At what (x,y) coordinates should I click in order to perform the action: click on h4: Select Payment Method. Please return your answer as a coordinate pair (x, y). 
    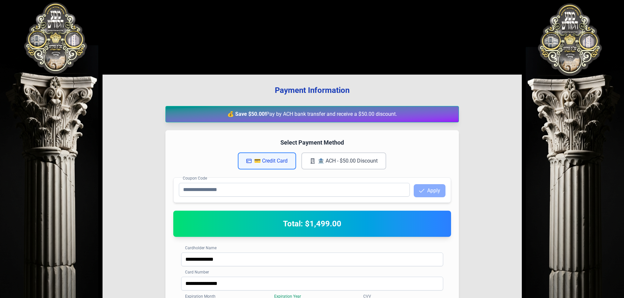
    Looking at the image, I should click on (312, 143).